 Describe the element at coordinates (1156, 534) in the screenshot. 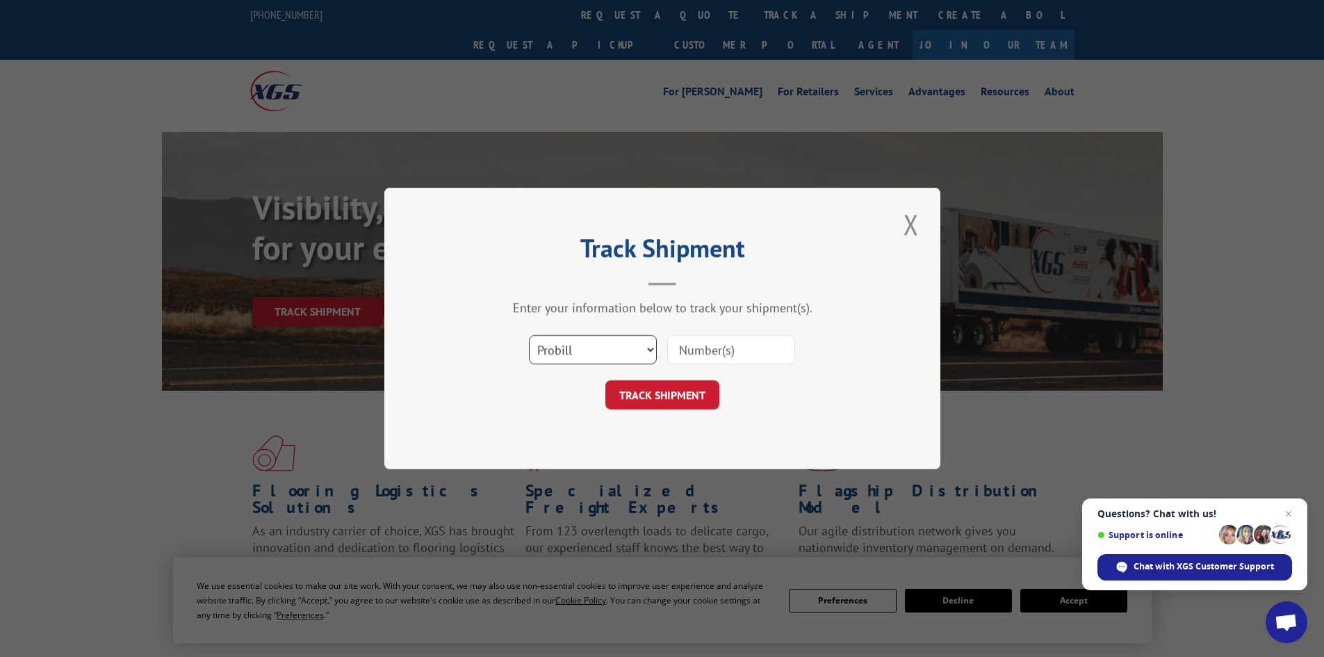

I see `span: Support is online` at that location.